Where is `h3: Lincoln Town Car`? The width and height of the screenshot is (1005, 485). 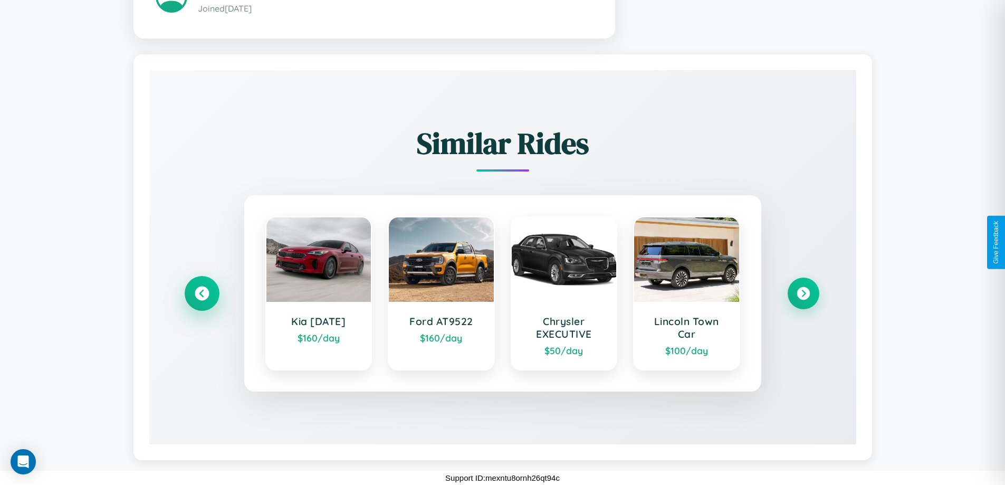
h3: Lincoln Town Car is located at coordinates (686, 328).